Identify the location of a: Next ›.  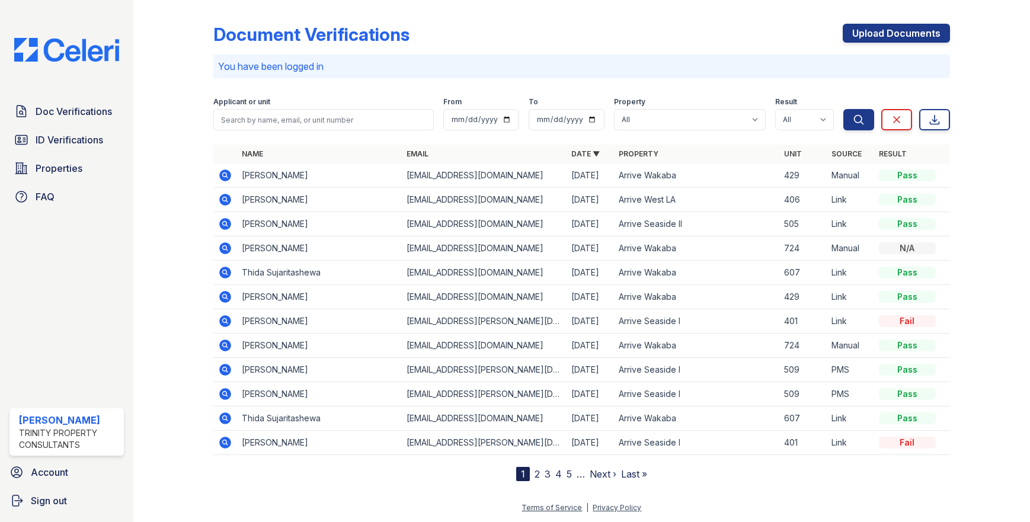
(603, 474).